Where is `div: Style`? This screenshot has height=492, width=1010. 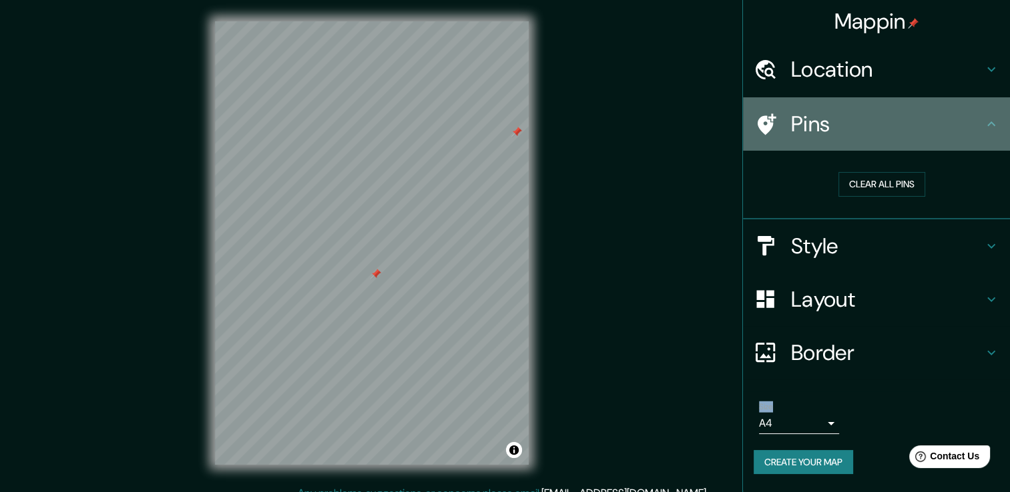
div: Style is located at coordinates (876, 246).